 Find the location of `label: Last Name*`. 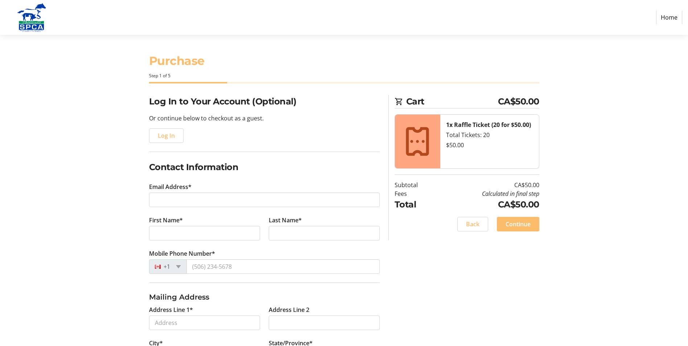

label: Last Name* is located at coordinates (285, 220).